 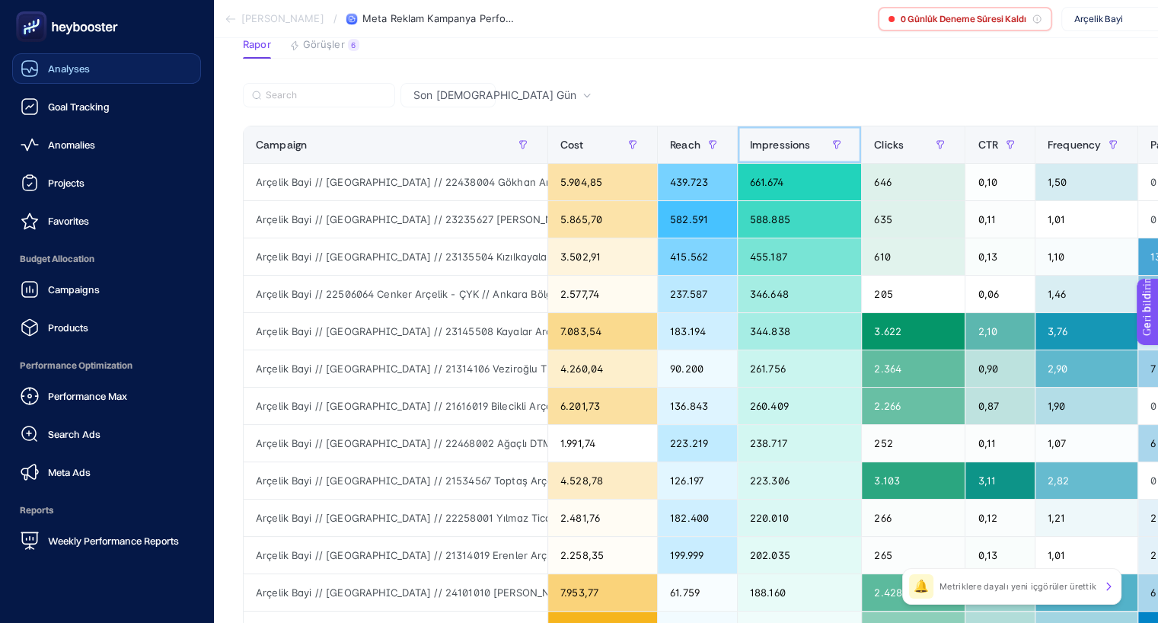 What do you see at coordinates (1086, 443) in the screenshot?
I see `div: 1,07` at bounding box center [1086, 443].